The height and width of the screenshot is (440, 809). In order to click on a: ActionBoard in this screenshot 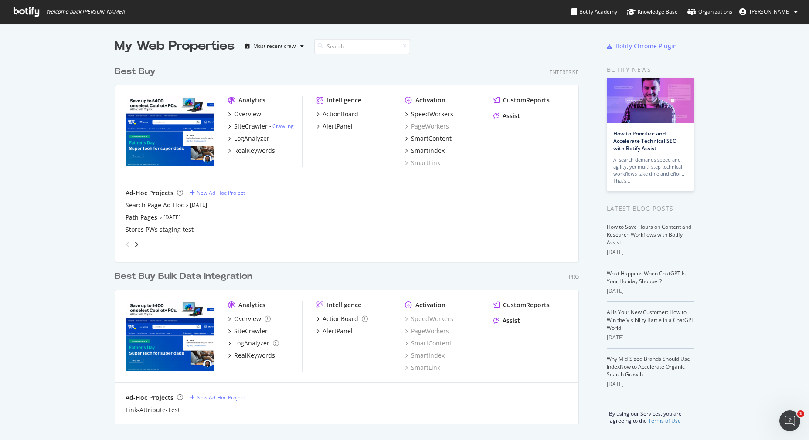, I will do `click(342, 319)`.